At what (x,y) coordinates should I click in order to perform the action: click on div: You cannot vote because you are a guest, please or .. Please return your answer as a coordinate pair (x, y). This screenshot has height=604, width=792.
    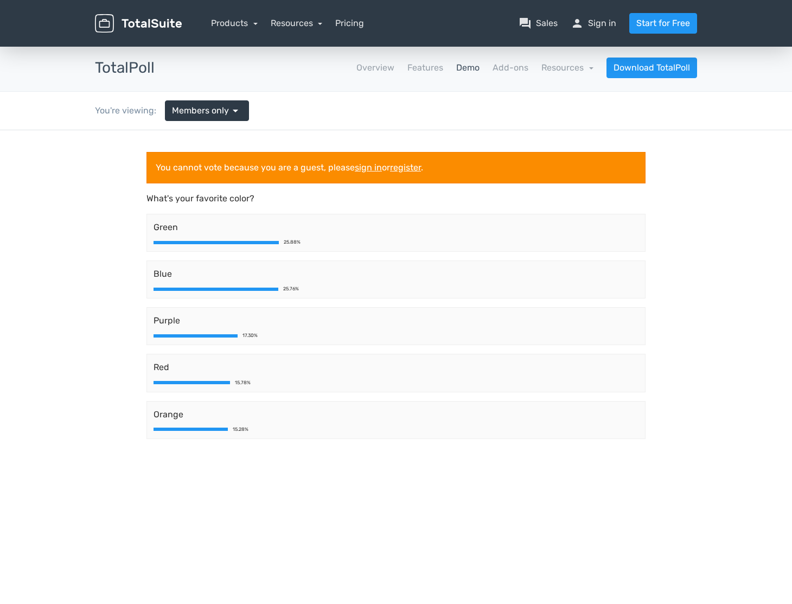
    Looking at the image, I should click on (396, 37).